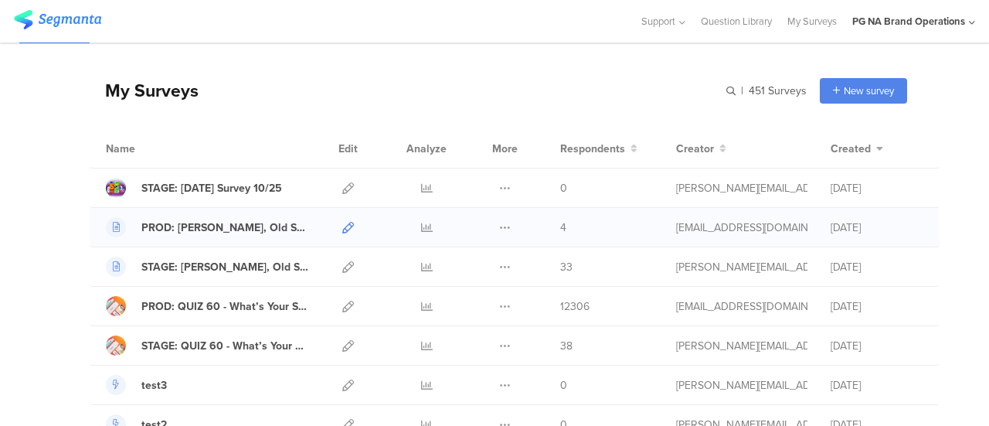  What do you see at coordinates (701, 148) in the screenshot?
I see `button: Creator` at bounding box center [701, 148].